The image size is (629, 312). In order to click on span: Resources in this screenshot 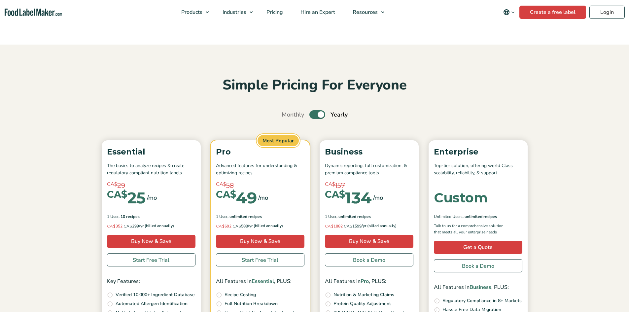, I will do `click(364, 12)`.